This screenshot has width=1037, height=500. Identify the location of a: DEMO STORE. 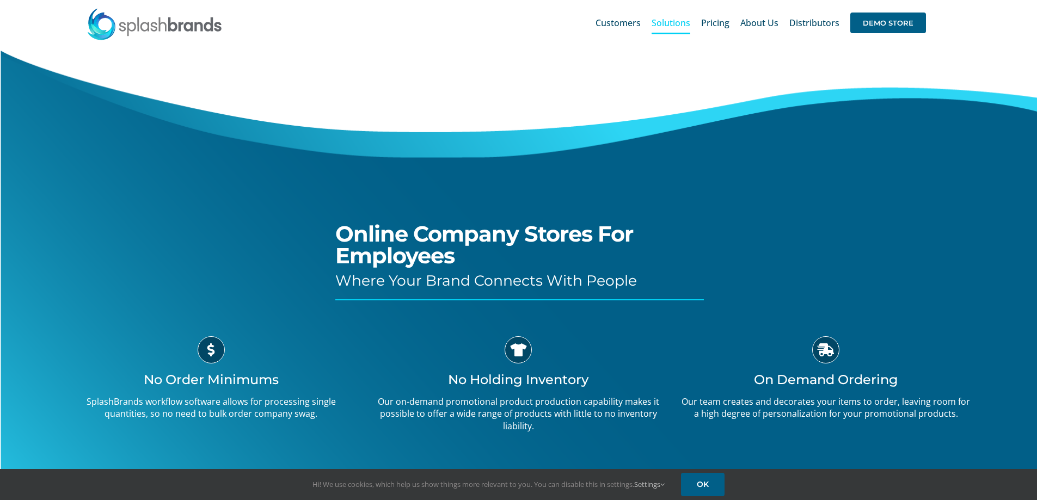
(888, 23).